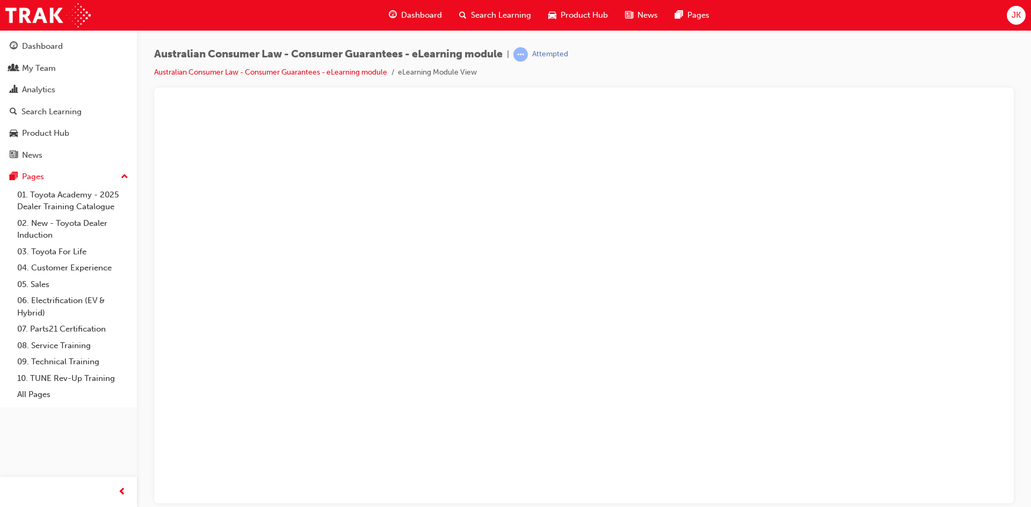  Describe the element at coordinates (52, 112) in the screenshot. I see `div: Search Learning` at that location.